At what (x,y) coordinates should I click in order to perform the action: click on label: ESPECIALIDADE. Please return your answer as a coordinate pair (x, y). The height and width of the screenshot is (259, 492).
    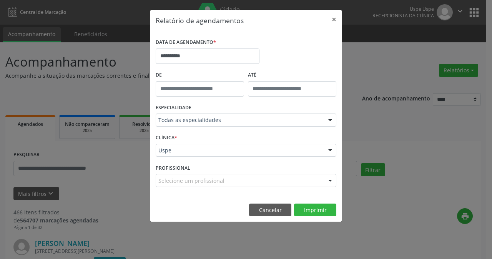
    Looking at the image, I should click on (173, 108).